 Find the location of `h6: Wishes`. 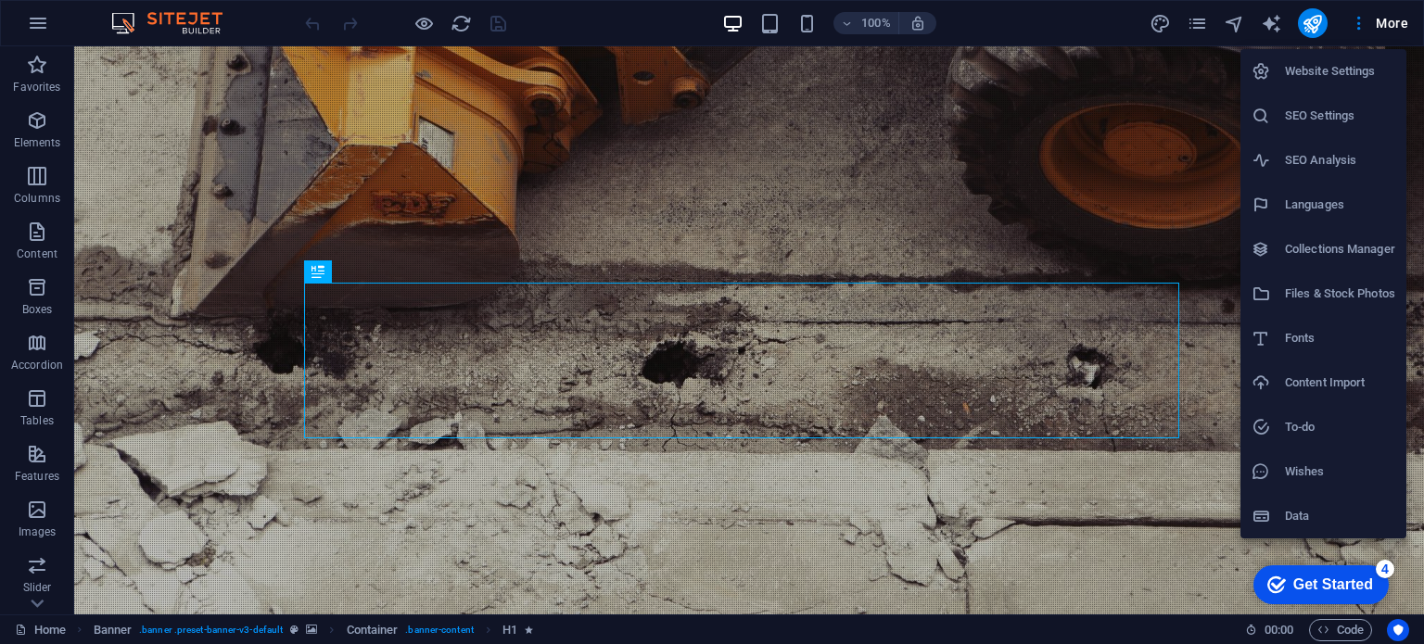

h6: Wishes is located at coordinates (1339, 472).